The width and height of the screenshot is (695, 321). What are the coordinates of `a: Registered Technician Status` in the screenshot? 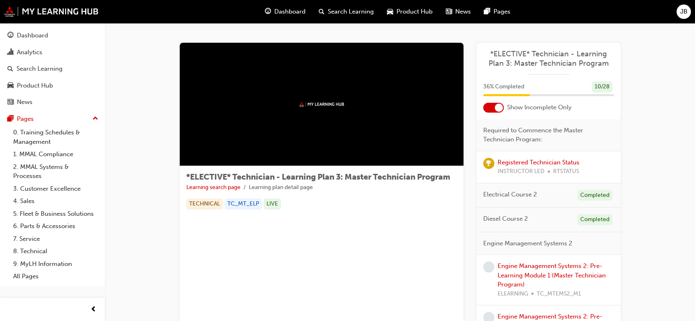 It's located at (538, 162).